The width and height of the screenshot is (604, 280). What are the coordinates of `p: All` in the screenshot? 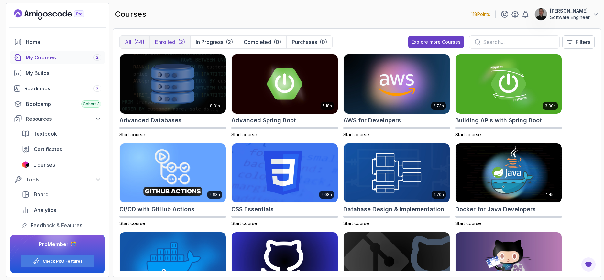 It's located at (128, 42).